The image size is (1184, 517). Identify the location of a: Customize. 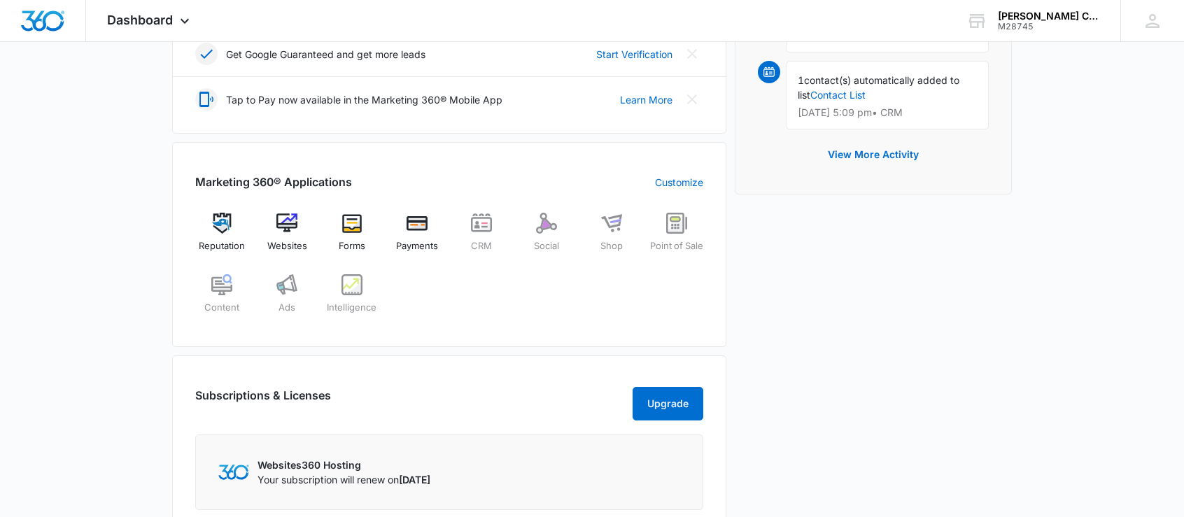
(679, 182).